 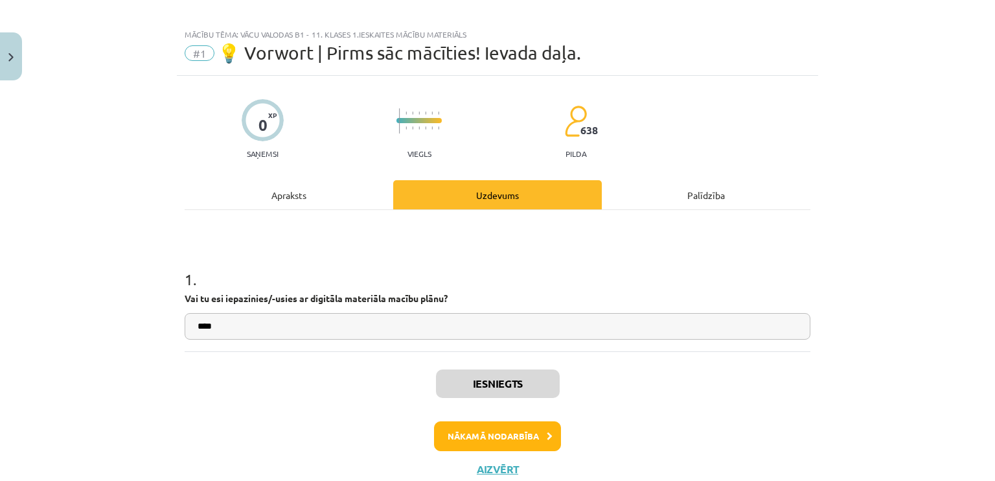 What do you see at coordinates (498, 268) in the screenshot?
I see `h1: 1 .` at bounding box center [498, 268].